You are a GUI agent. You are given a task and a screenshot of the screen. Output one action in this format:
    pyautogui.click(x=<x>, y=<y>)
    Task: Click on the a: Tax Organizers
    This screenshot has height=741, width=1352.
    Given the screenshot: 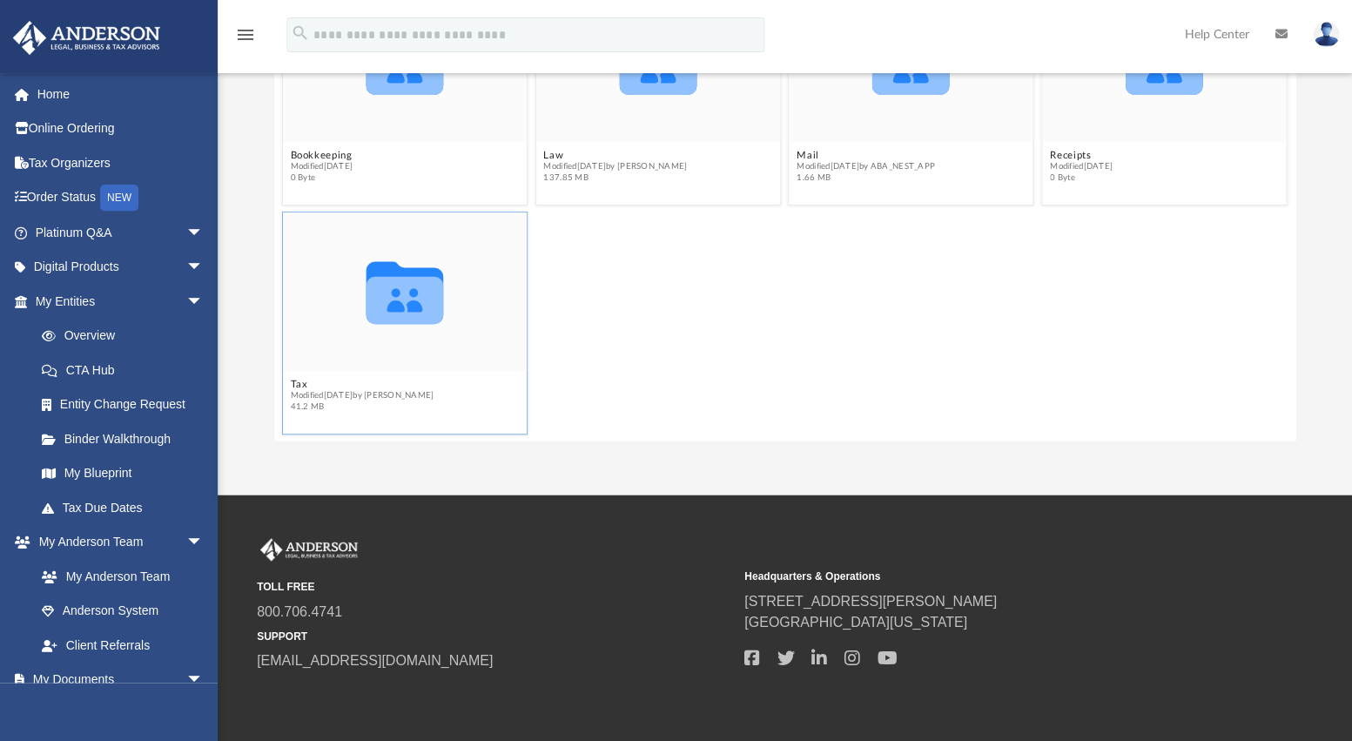 What is the action you would take?
    pyautogui.click(x=120, y=163)
    